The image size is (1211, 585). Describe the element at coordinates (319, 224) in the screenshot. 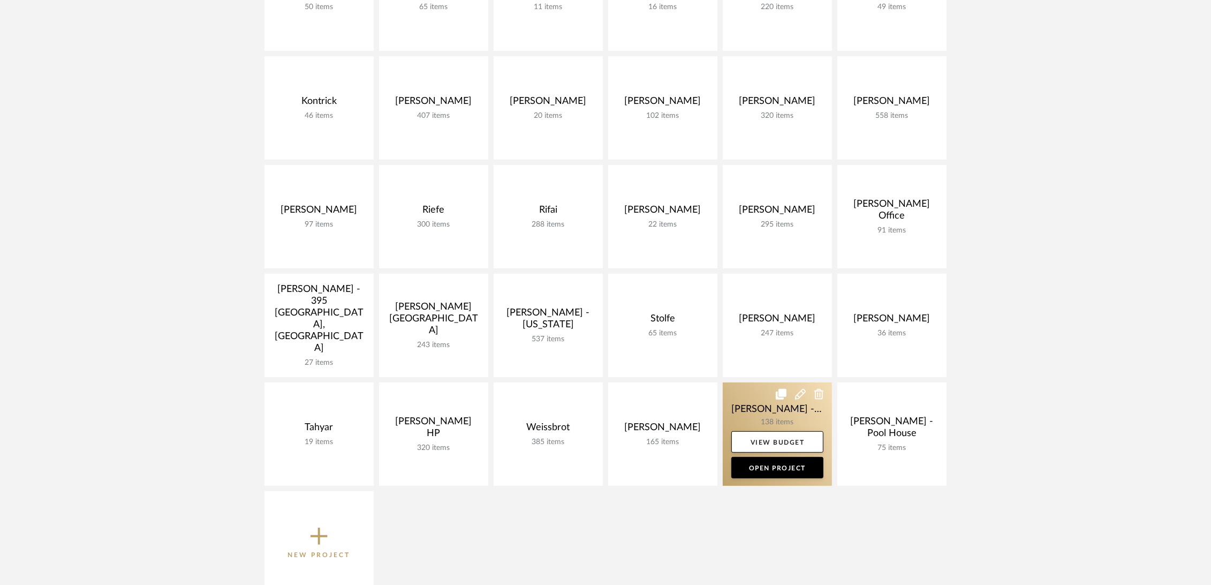

I see `div: 97 items` at that location.